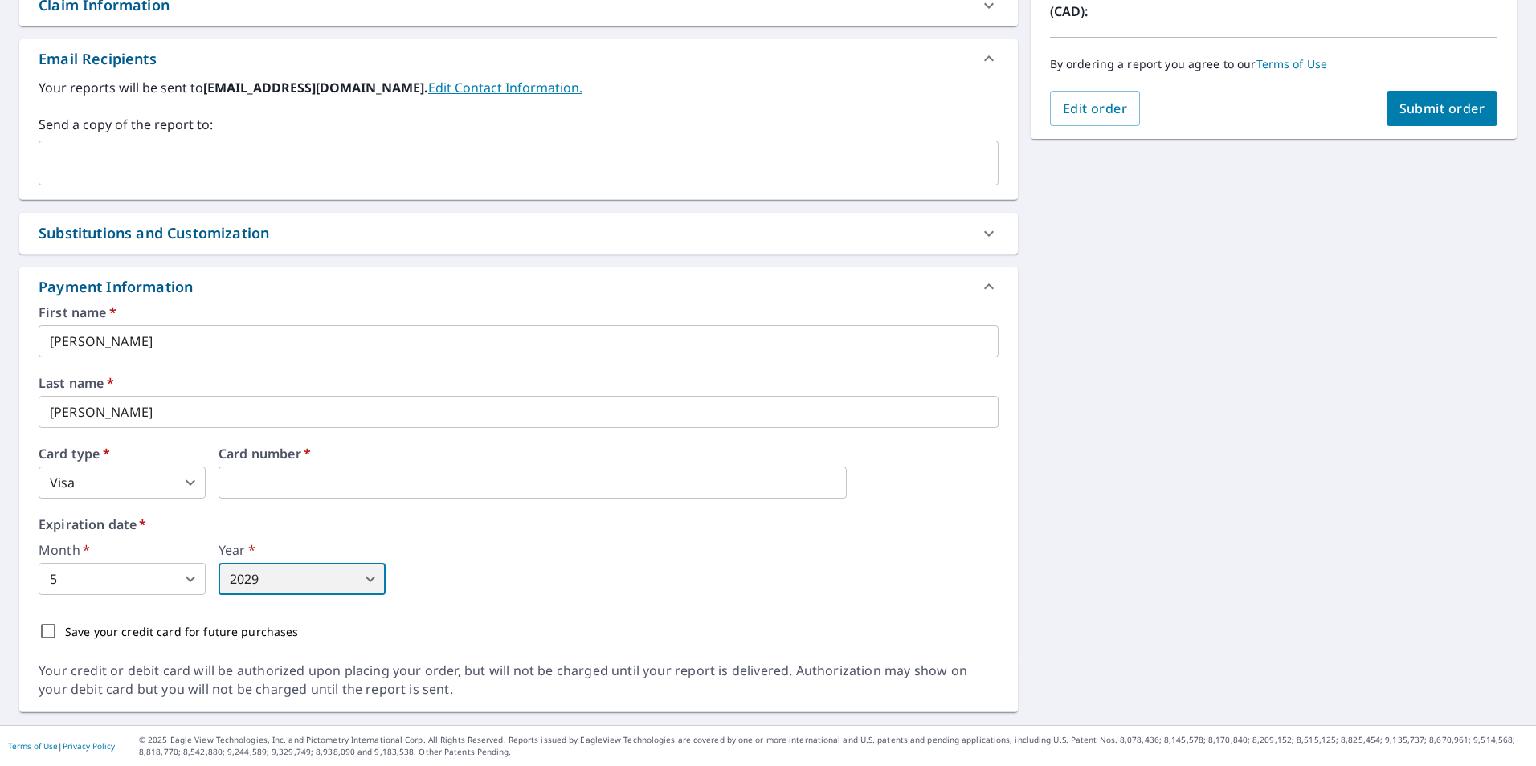 The image size is (1536, 766). Describe the element at coordinates (302, 579) in the screenshot. I see `div: 2029` at that location.